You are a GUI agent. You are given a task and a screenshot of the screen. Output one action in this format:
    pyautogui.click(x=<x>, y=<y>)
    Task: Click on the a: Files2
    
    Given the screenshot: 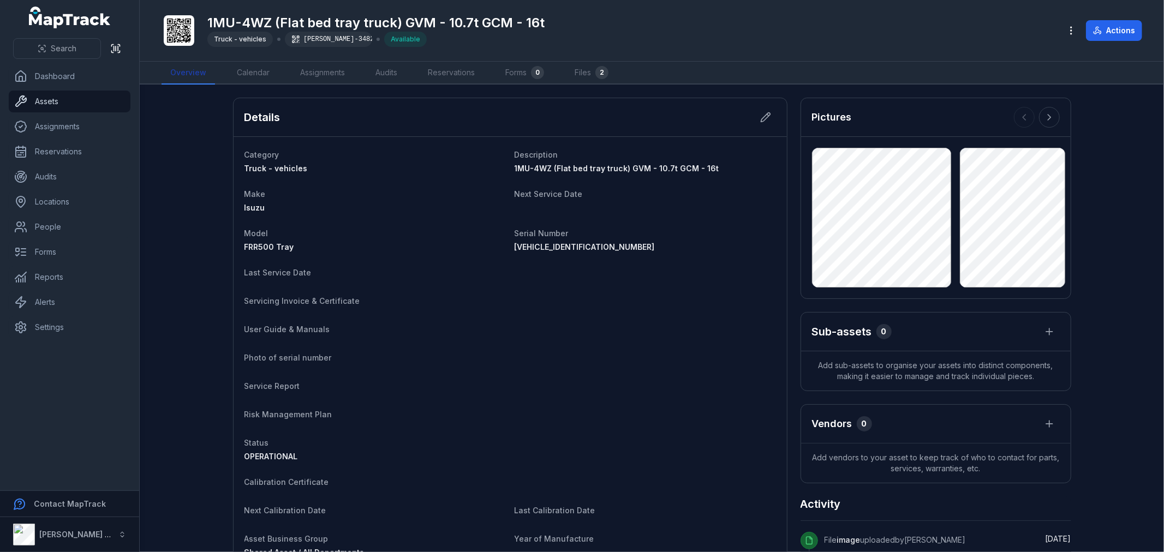 What is the action you would take?
    pyautogui.click(x=591, y=73)
    